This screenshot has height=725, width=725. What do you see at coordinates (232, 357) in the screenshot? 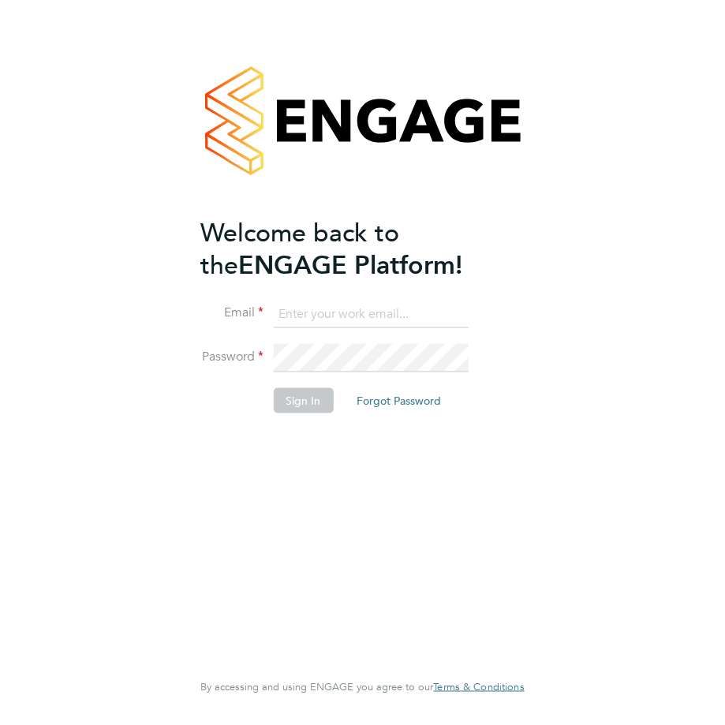
I see `label: Password` at bounding box center [232, 357].